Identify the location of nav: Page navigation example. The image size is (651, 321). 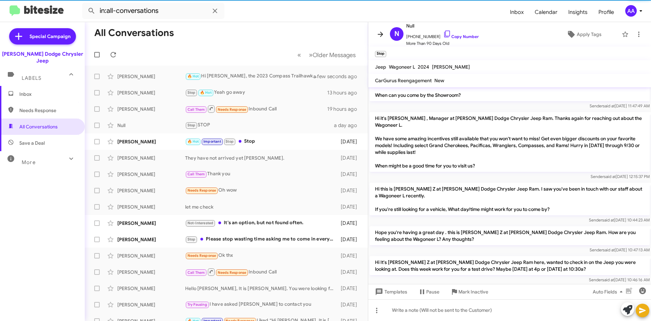
(327, 55).